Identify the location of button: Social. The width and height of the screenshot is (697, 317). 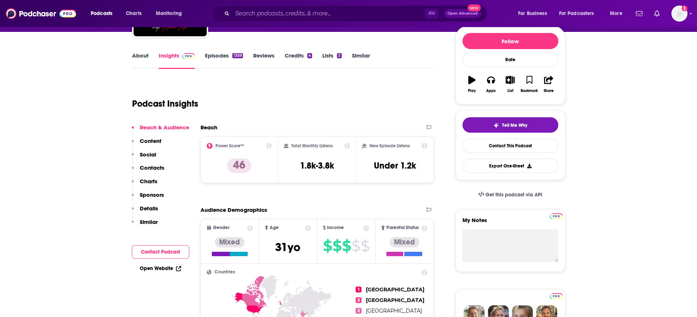
(144, 157).